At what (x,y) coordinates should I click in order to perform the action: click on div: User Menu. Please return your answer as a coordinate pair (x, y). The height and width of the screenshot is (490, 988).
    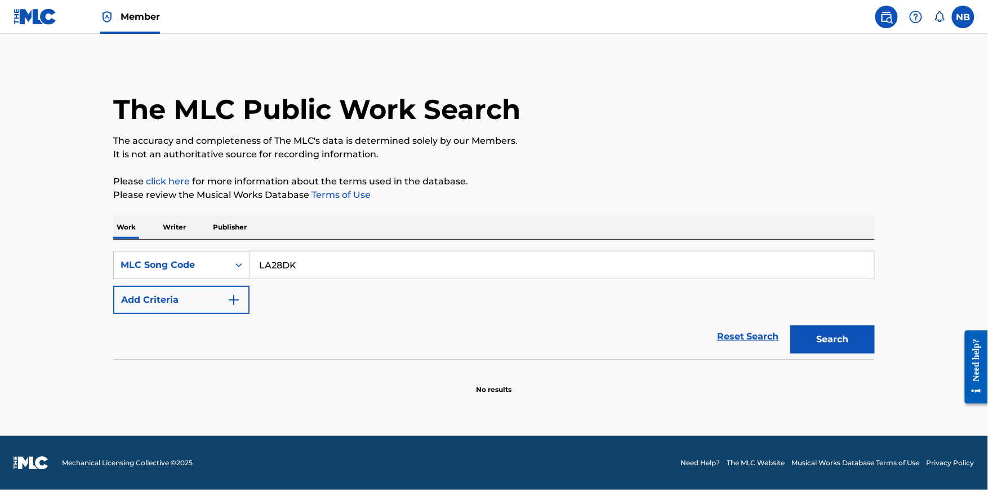
    Looking at the image, I should click on (964, 17).